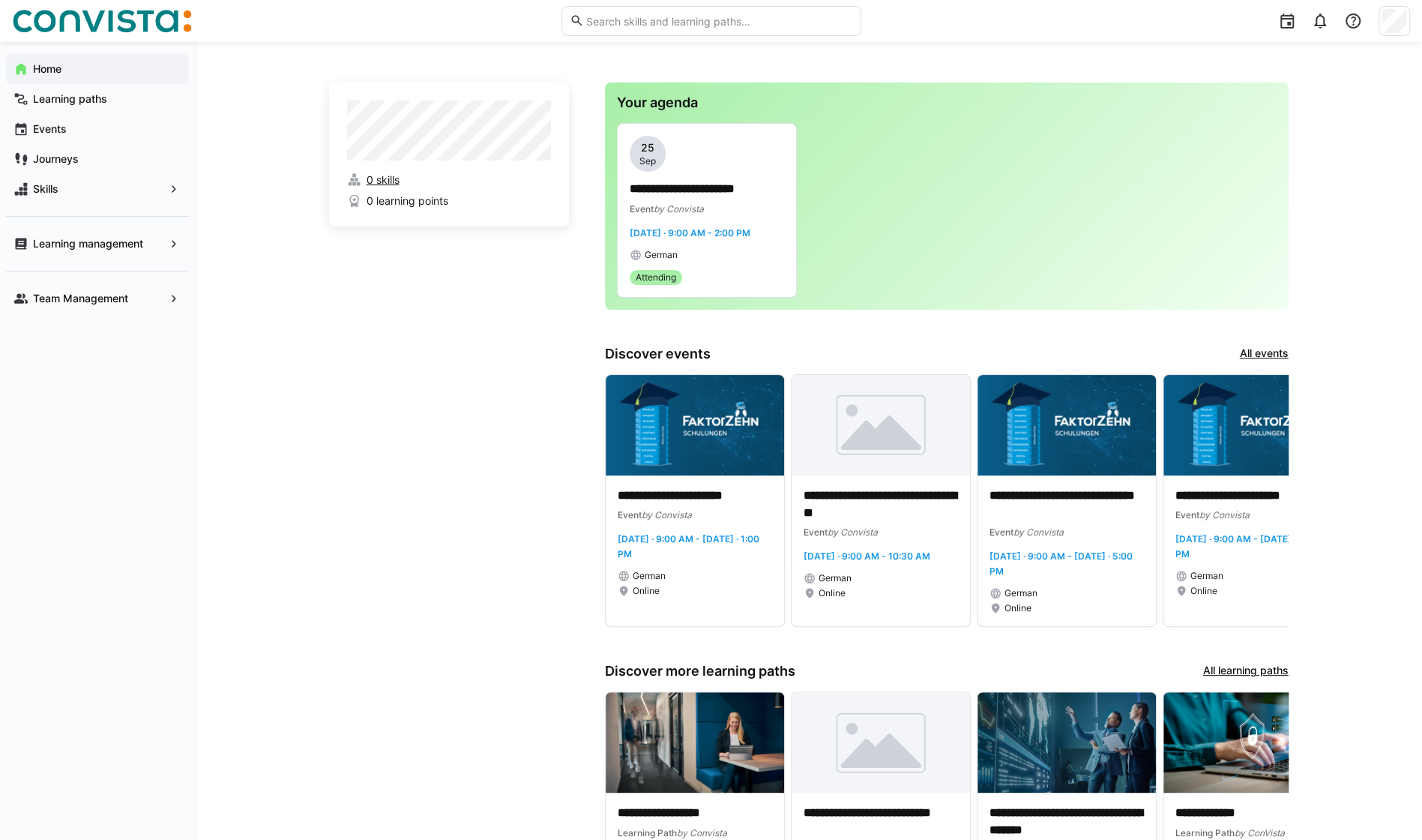 This screenshot has height=840, width=1422. I want to click on a: 0 skills, so click(449, 180).